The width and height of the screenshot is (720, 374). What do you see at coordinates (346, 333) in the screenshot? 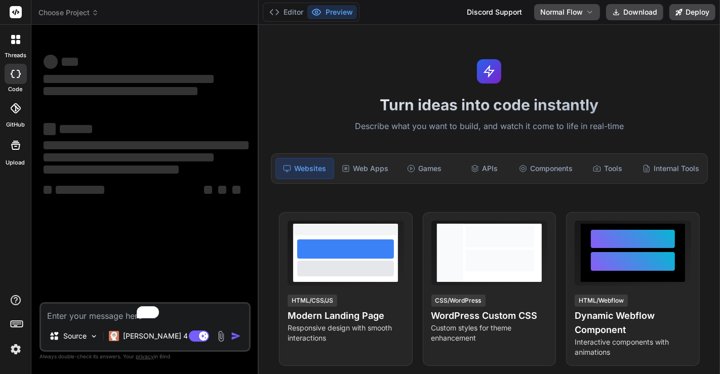
I see `p: Responsive design with smooth interactions` at bounding box center [346, 333].